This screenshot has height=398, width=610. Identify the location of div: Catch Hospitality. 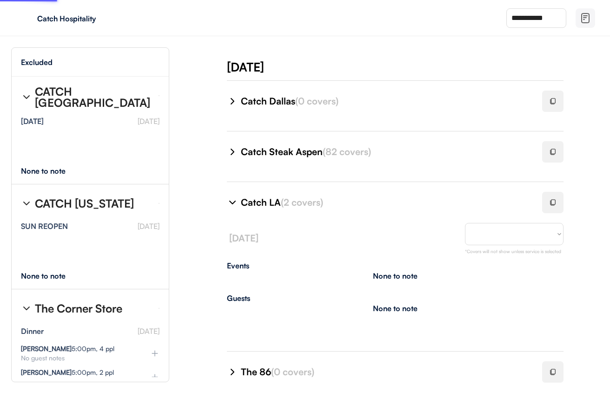
(96, 19).